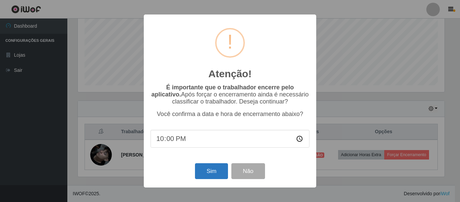 Image resolution: width=460 pixels, height=202 pixels. I want to click on h2: Atenção!, so click(230, 74).